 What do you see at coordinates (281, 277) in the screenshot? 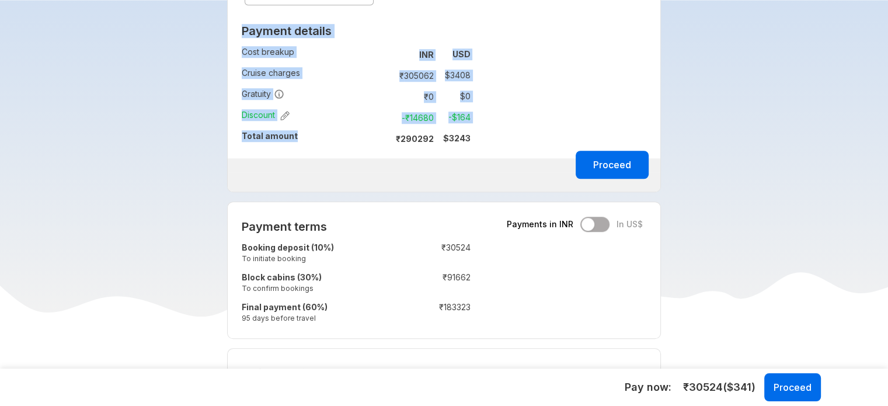
I see `strong: Block cabins (30%)` at bounding box center [281, 277].